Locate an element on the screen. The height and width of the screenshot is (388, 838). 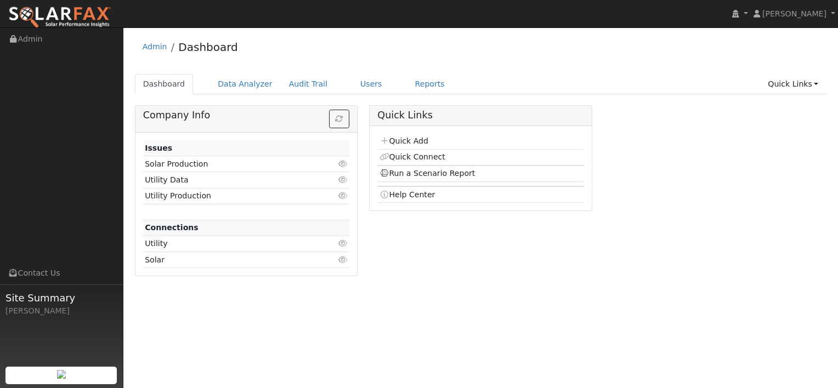
td: Solar is located at coordinates (230, 260).